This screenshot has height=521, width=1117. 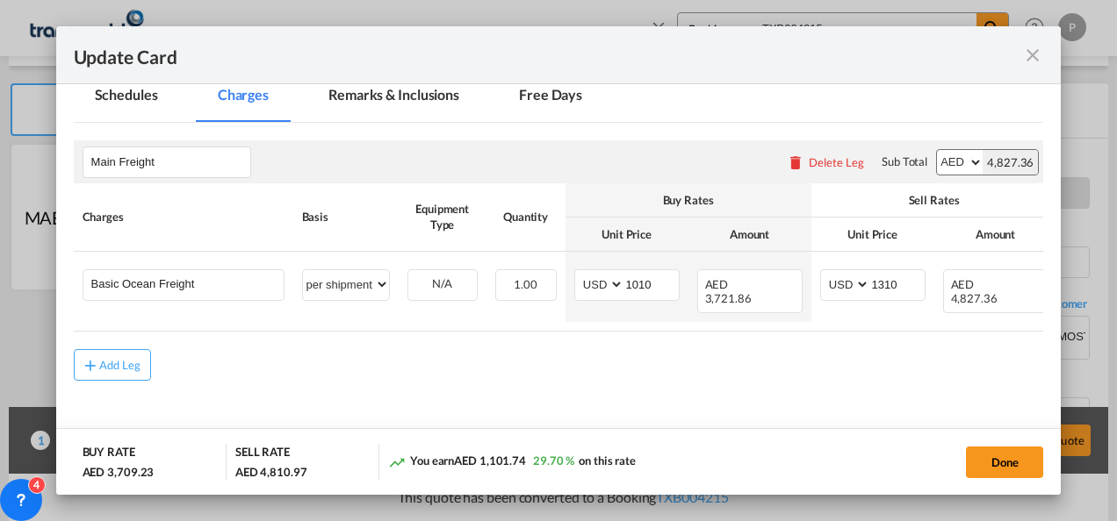 What do you see at coordinates (348, 97) in the screenshot?
I see `md-pagination-wrapper: Use the left and right arrow keys to navigate between tabs` at bounding box center [348, 97].